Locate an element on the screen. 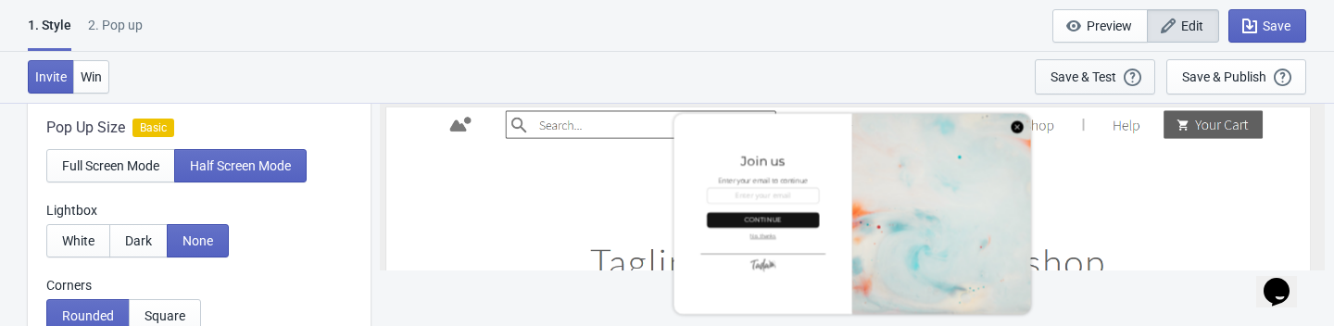 Image resolution: width=1334 pixels, height=326 pixels. span: Invite is located at coordinates (51, 77).